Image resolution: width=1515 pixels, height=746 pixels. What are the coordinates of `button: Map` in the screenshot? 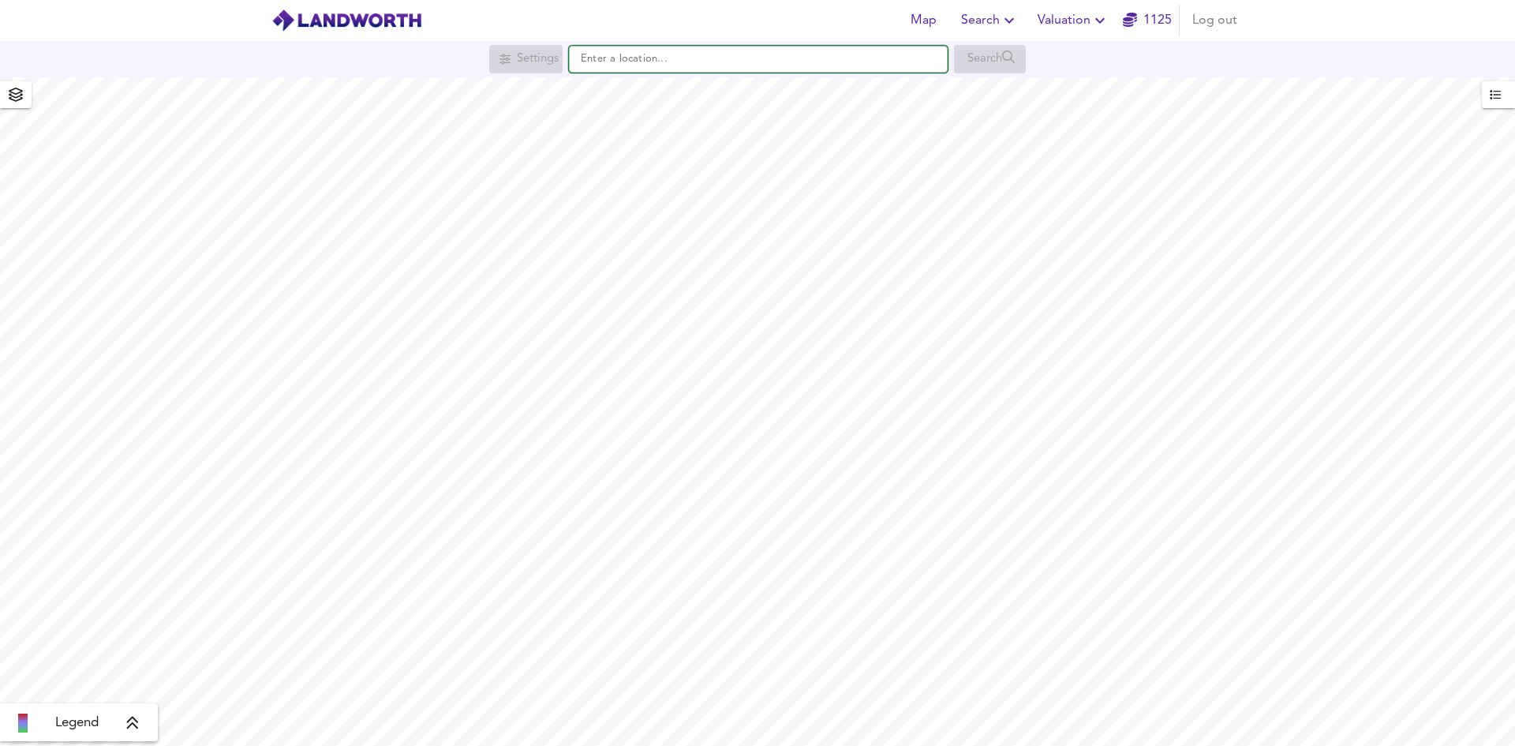 It's located at (923, 21).